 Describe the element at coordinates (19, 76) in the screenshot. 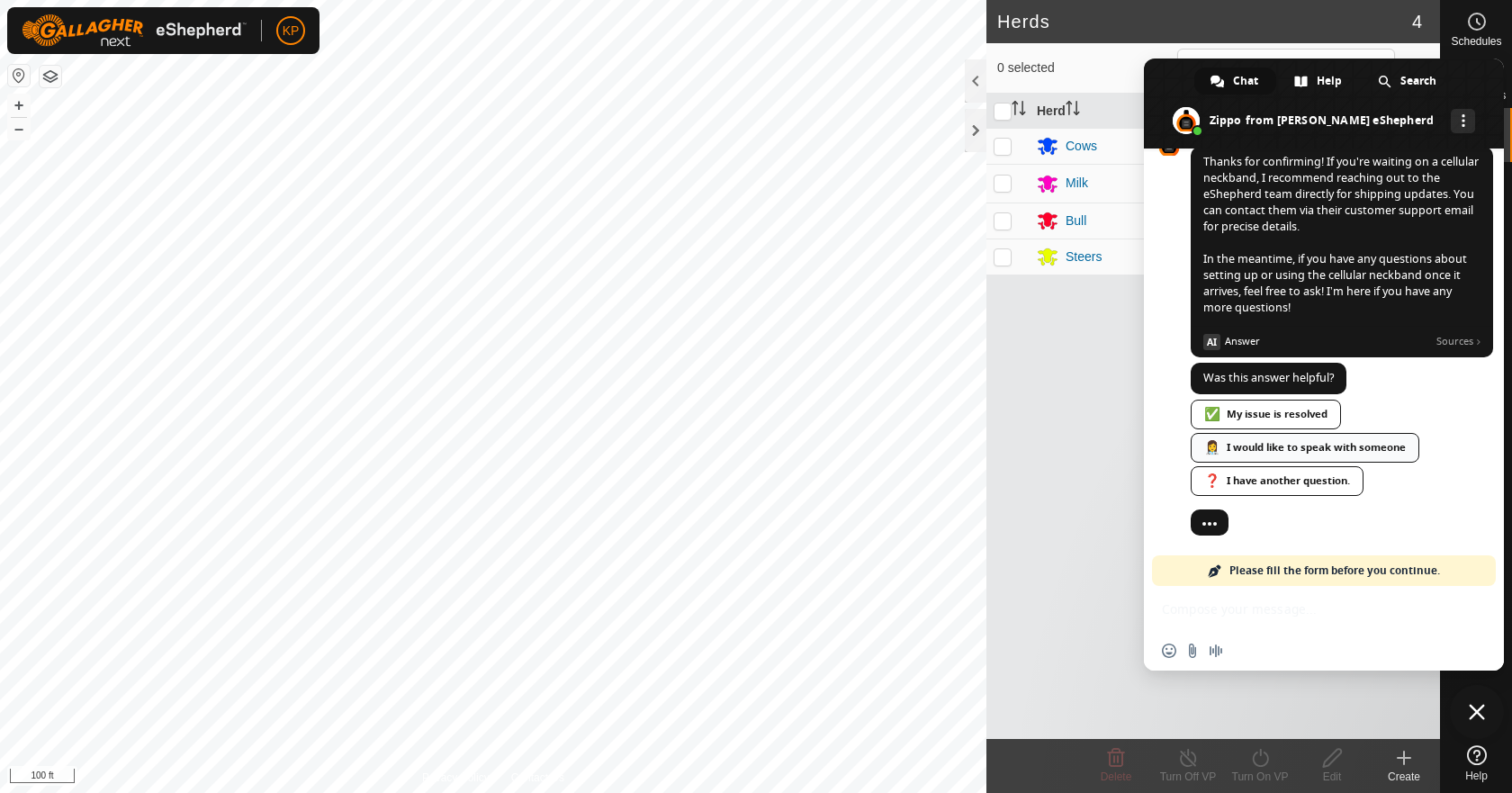

I see `button: Reset Map` at that location.